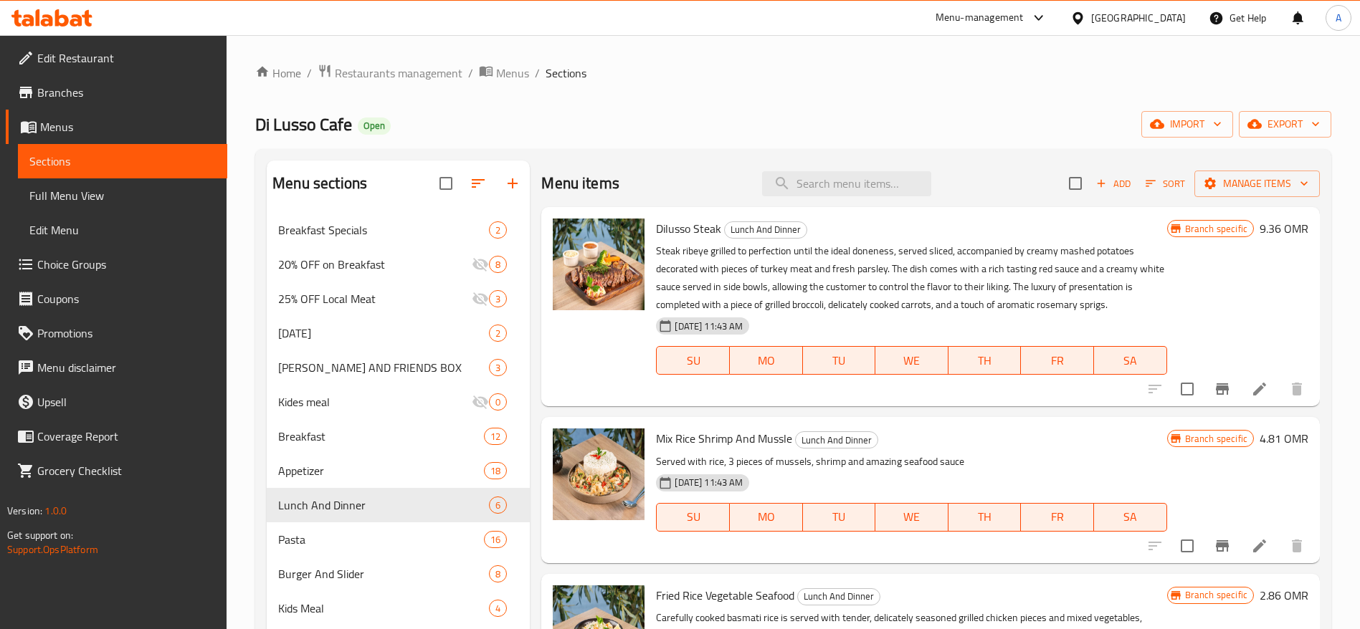 The width and height of the screenshot is (1360, 629). What do you see at coordinates (123, 196) in the screenshot?
I see `a: Full Menu View` at bounding box center [123, 196].